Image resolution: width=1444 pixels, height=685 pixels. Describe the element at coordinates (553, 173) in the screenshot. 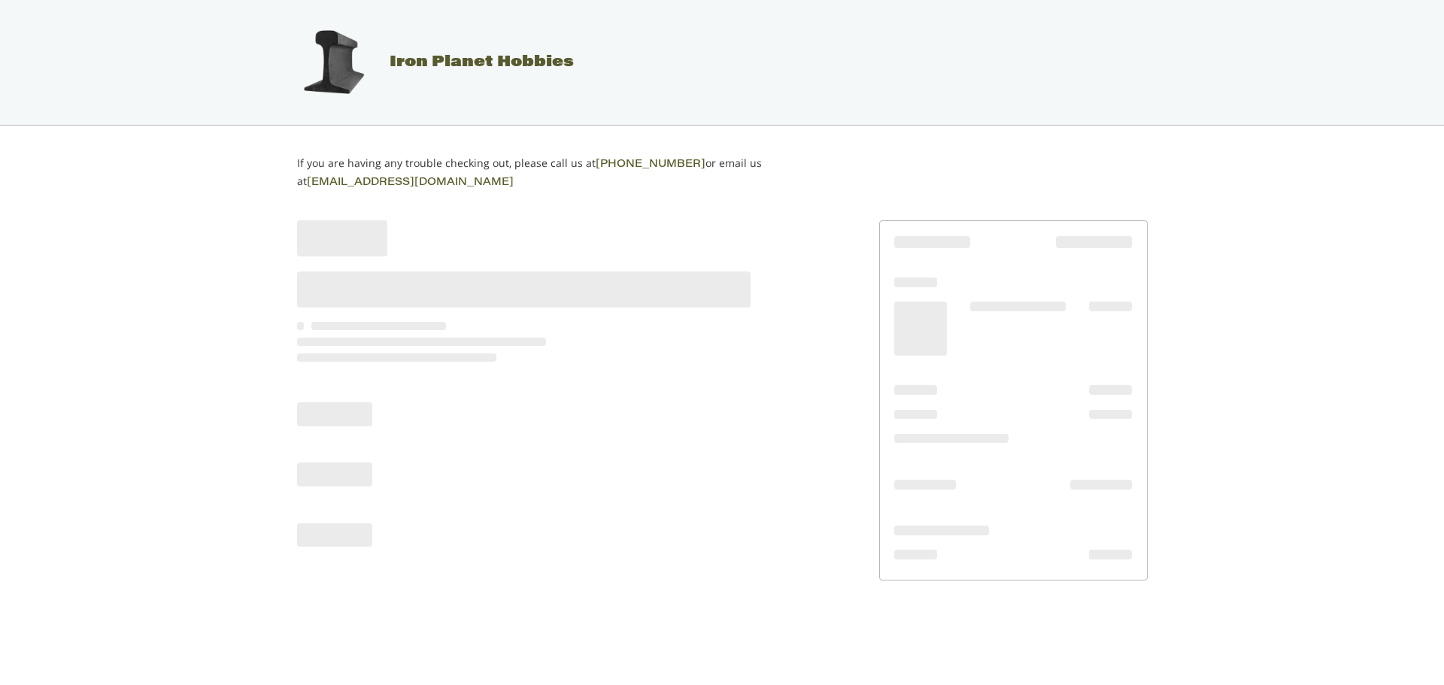

I see `p: If you are having any trouble checking out, please call us at or email us at` at that location.